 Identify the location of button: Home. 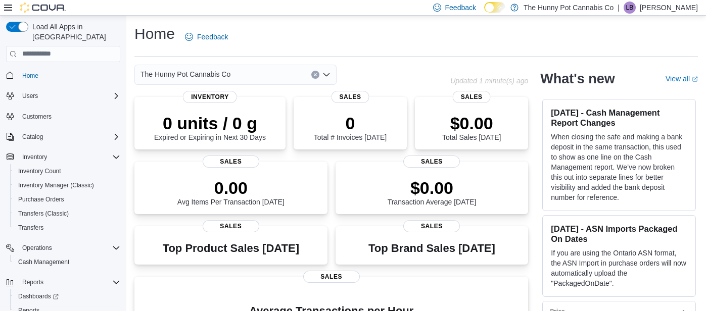
(63, 75).